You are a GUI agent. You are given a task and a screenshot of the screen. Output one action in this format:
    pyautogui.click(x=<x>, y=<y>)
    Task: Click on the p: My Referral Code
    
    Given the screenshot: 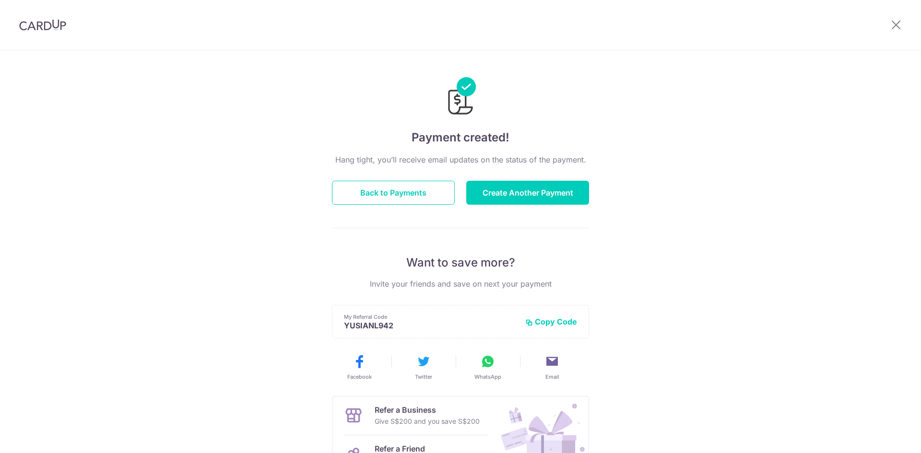 What is the action you would take?
    pyautogui.click(x=431, y=317)
    